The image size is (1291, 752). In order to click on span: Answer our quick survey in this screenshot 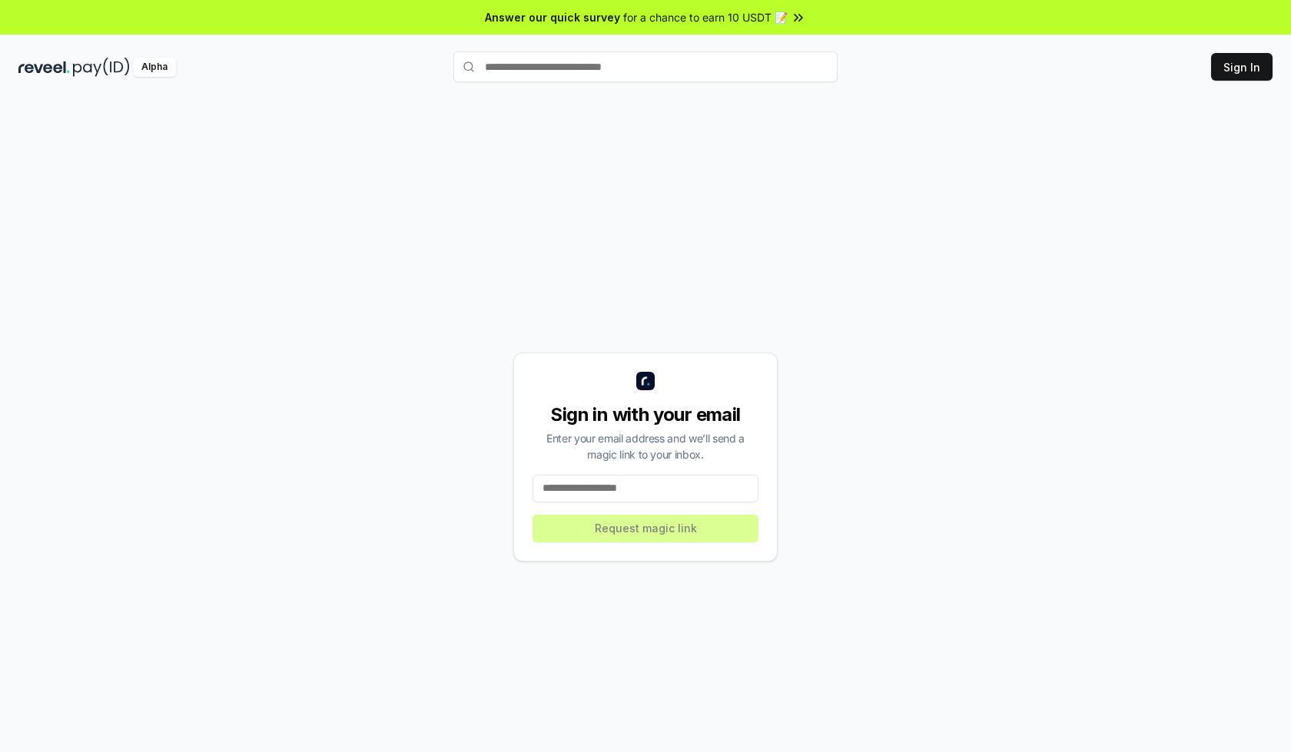, I will do `click(552, 17)`.